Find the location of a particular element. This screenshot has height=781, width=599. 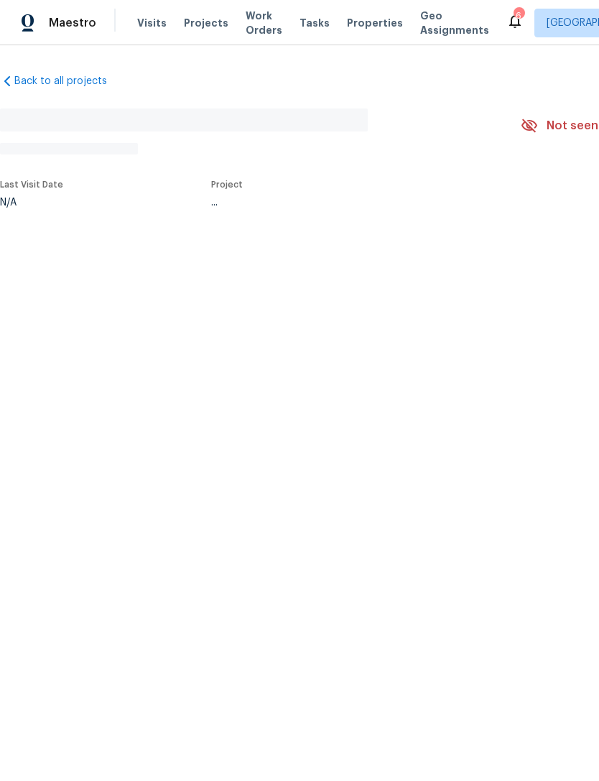

span: Properties is located at coordinates (375, 23).